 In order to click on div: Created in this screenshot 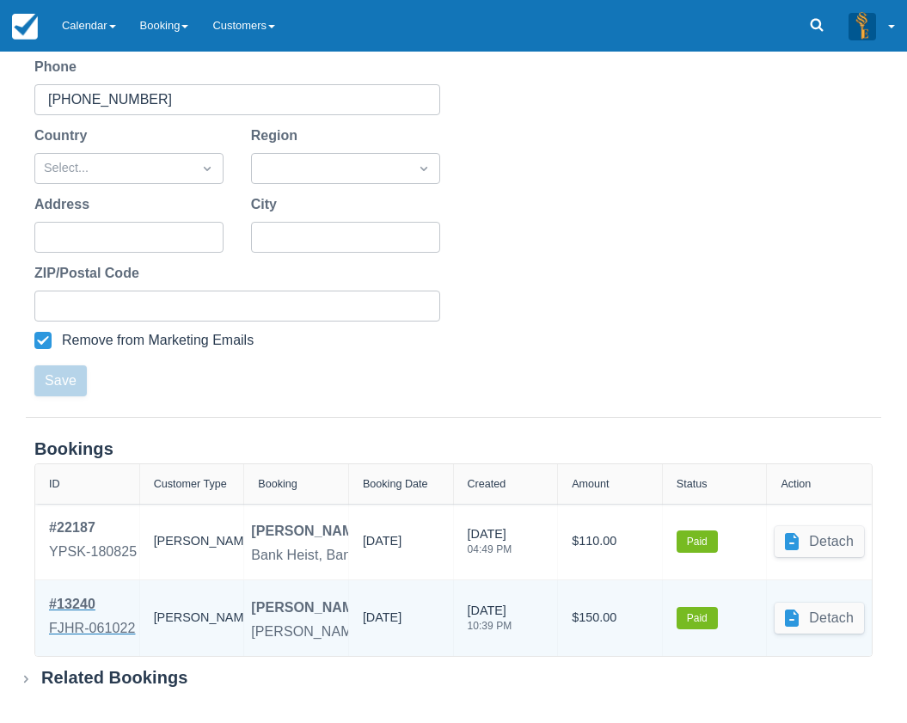, I will do `click(486, 484)`.